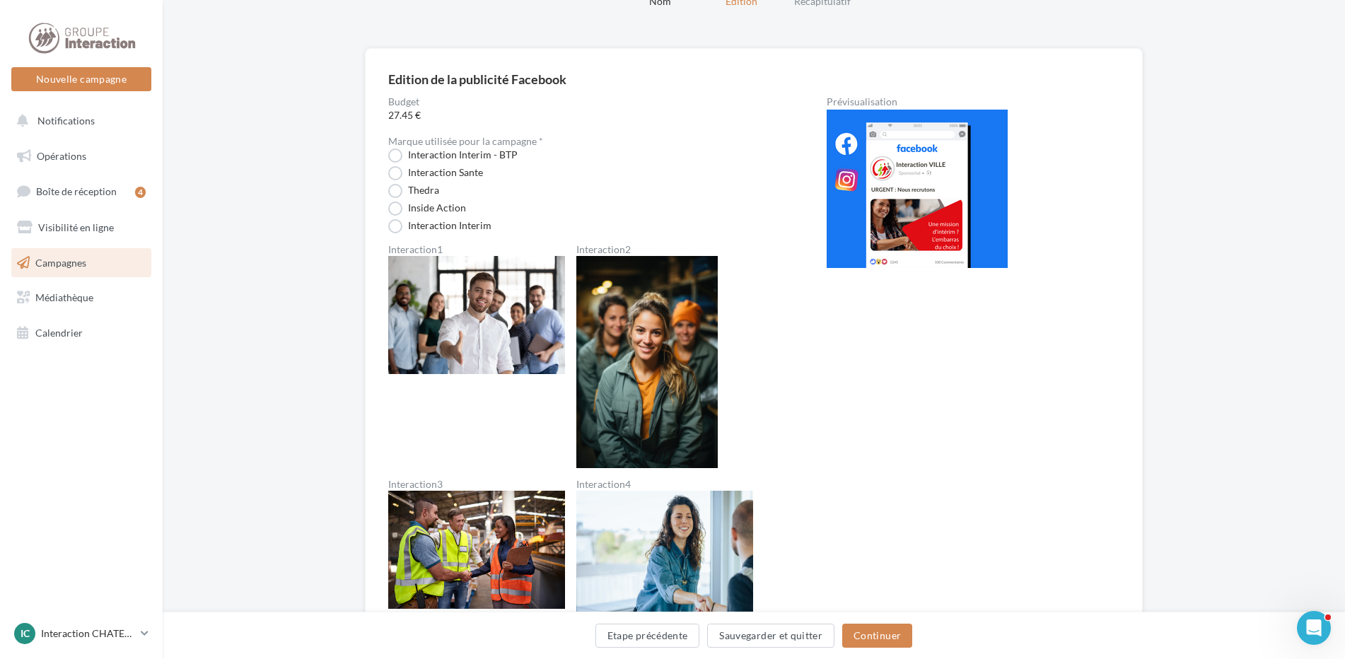 This screenshot has width=1345, height=659. What do you see at coordinates (88, 633) in the screenshot?
I see `p: Interaction CHATEAUBRIANT` at bounding box center [88, 633].